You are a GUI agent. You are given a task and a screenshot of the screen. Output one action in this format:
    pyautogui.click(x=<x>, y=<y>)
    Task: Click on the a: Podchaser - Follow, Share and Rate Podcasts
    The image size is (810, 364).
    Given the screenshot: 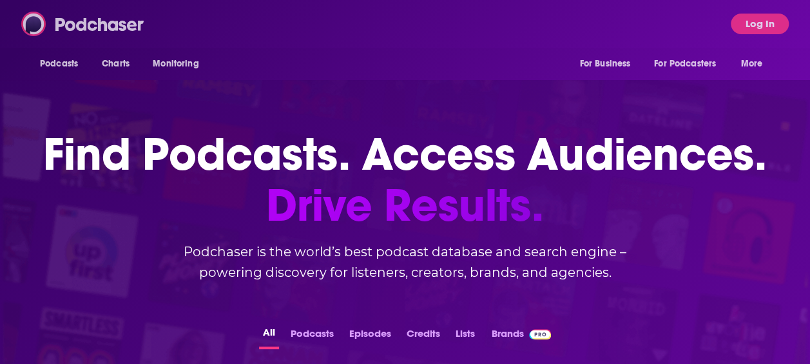 What is the action you would take?
    pyautogui.click(x=83, y=24)
    